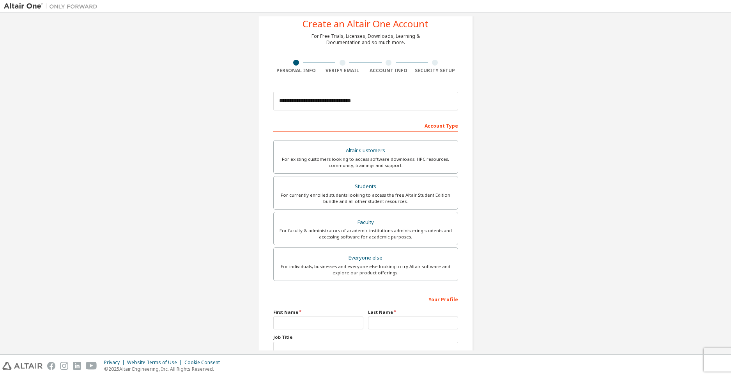  Describe the element at coordinates (366, 337) in the screenshot. I see `label: Job Title` at that location.